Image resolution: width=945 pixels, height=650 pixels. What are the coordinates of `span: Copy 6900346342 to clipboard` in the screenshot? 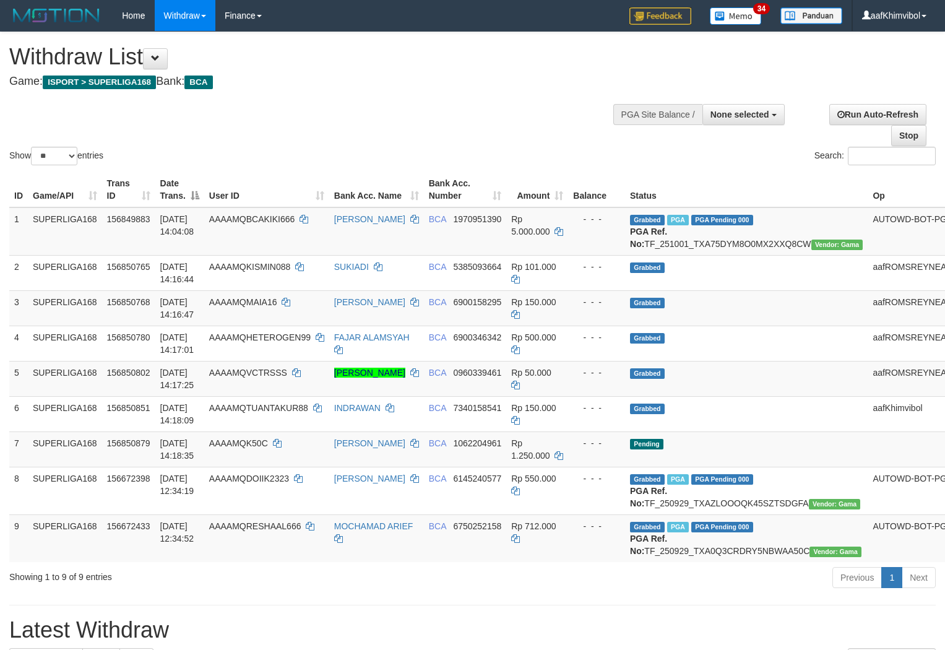 It's located at (477, 337).